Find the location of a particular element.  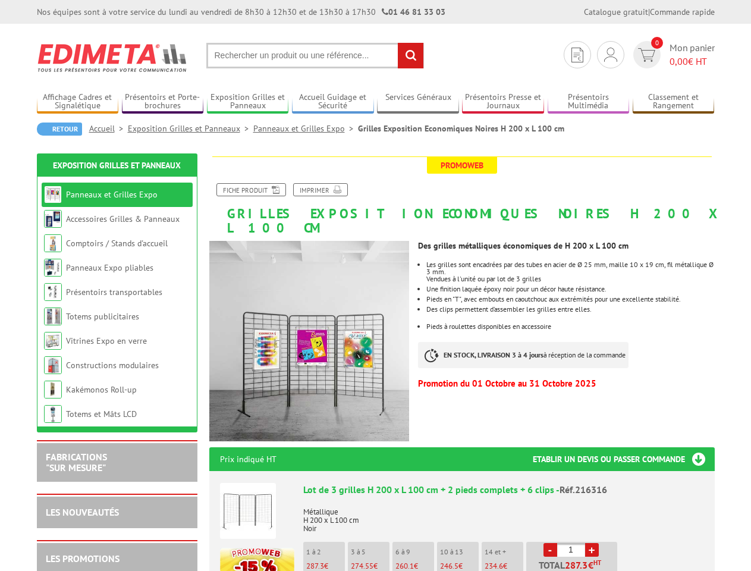

a: Kakémonos Roll-up is located at coordinates (101, 389).